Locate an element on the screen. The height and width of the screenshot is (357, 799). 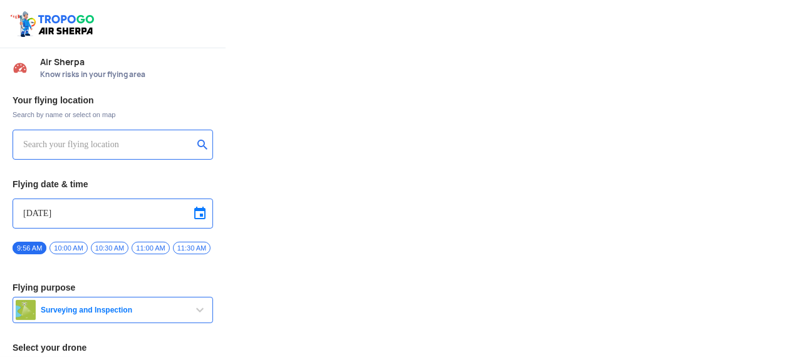
span: 10:00 AM is located at coordinates (68, 248).